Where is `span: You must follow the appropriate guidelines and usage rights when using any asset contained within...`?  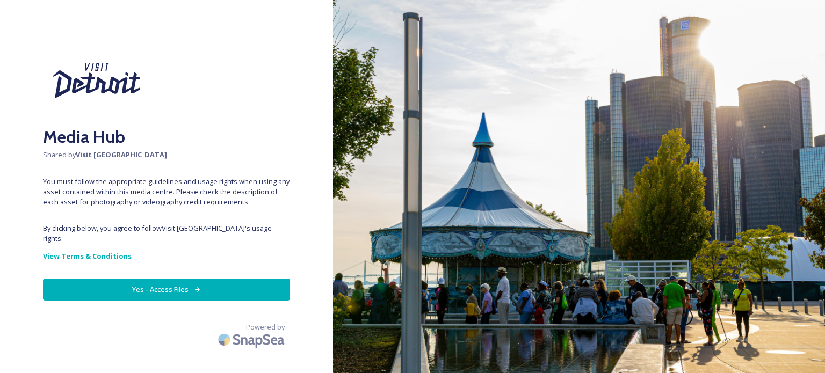 span: You must follow the appropriate guidelines and usage rights when using any asset contained within... is located at coordinates (167, 192).